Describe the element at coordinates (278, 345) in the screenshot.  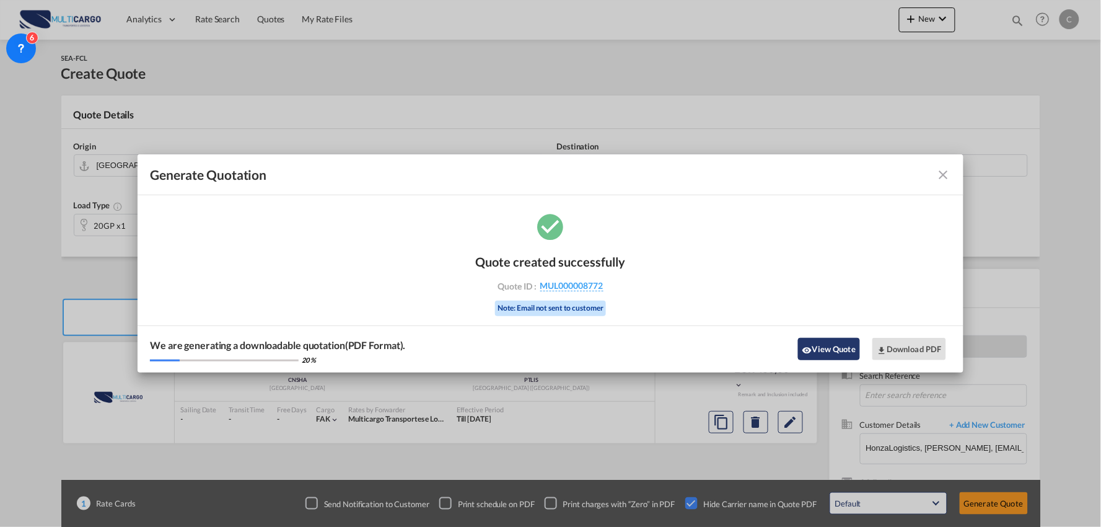
I see `div: We are generating a downloadable quotation(PDF Format).` at that location.